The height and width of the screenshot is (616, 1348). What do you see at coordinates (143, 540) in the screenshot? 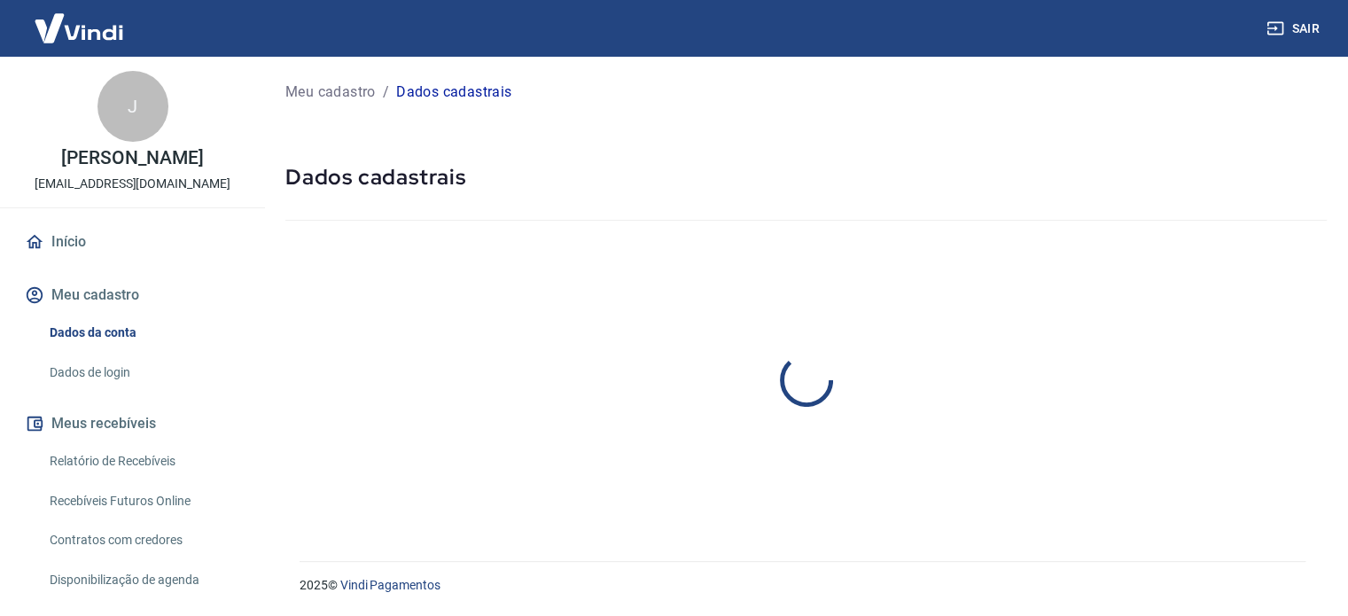
I see `a: Contratos com credores` at bounding box center [143, 540].